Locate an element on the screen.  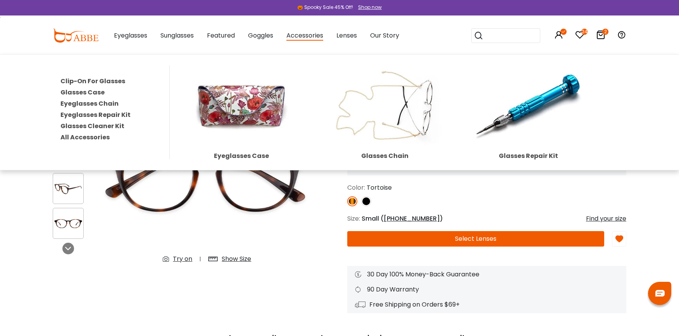
img: abbeglasses.com is located at coordinates (76, 36).